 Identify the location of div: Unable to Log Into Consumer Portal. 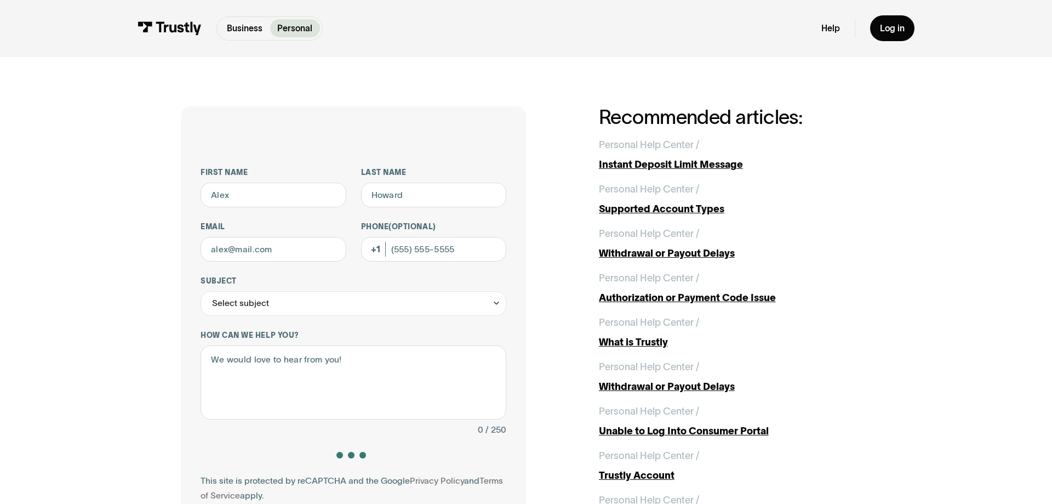
(735, 431).